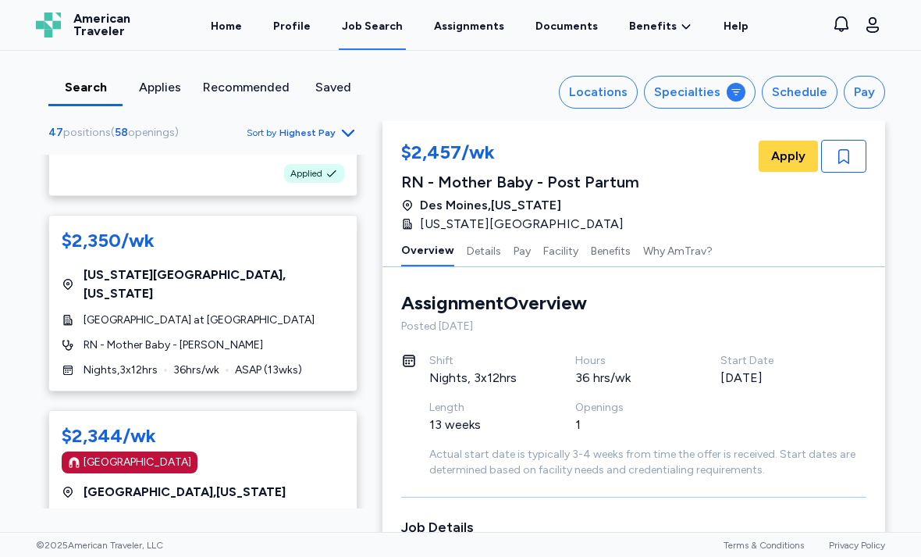  Describe the element at coordinates (799, 92) in the screenshot. I see `button: Schedule` at that location.